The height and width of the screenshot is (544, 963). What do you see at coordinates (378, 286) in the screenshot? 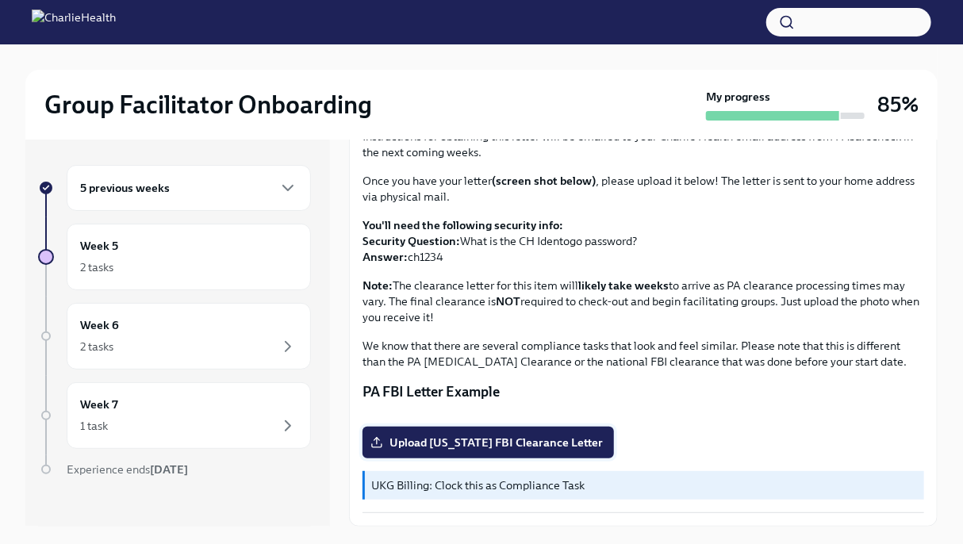
I see `strong: Note:` at bounding box center [378, 286].